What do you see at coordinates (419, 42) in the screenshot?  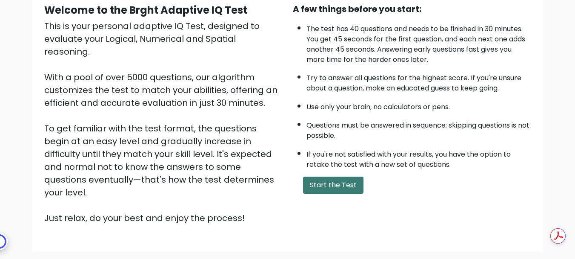 I see `li: The test has 40 questions and needs to be finished in 30 minutes. You get 45 seconds for the firs...` at bounding box center [419, 42].